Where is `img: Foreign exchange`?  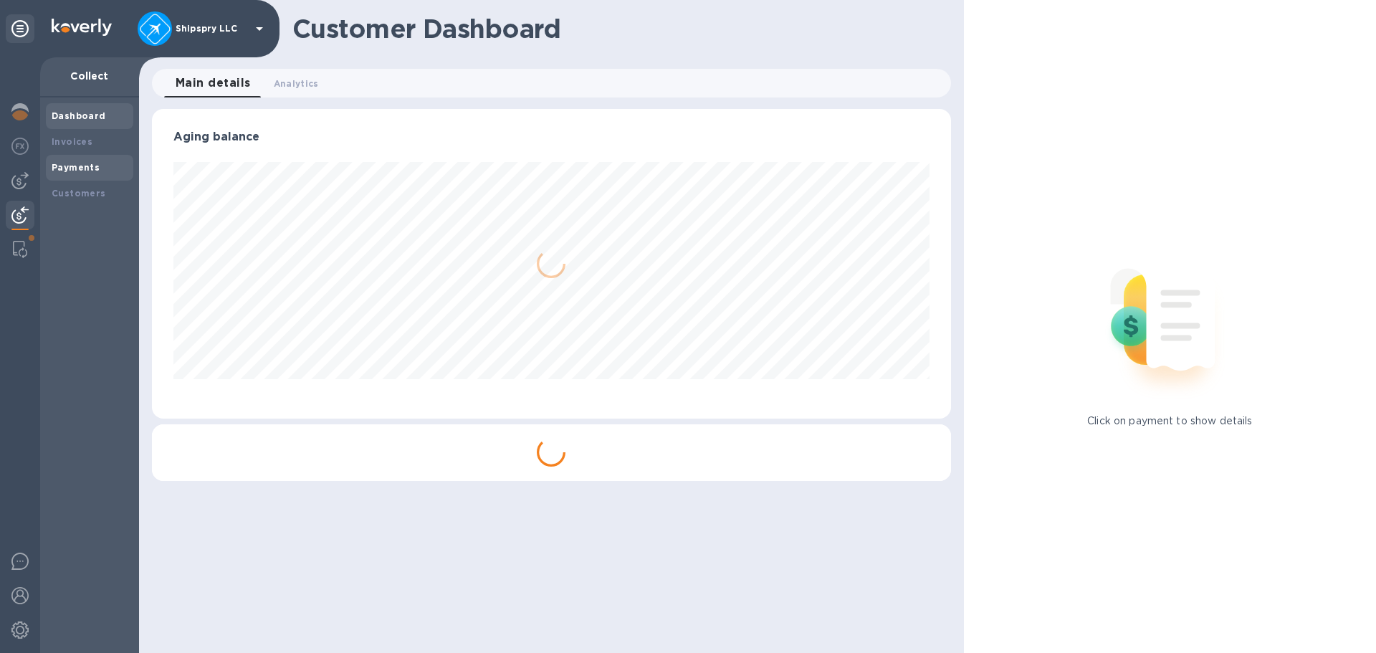 img: Foreign exchange is located at coordinates (20, 146).